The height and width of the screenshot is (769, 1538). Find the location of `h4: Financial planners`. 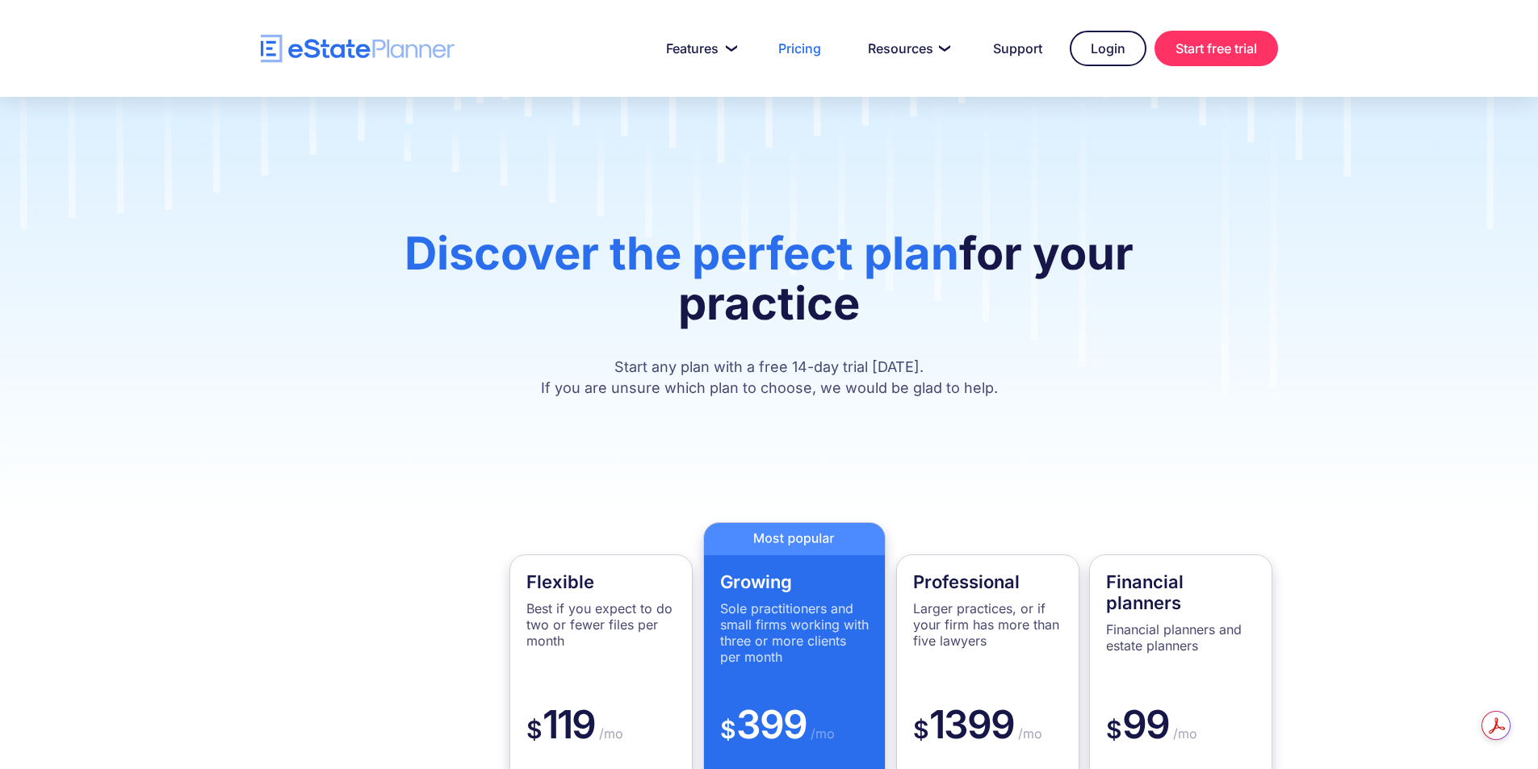

h4: Financial planners is located at coordinates (1180, 593).